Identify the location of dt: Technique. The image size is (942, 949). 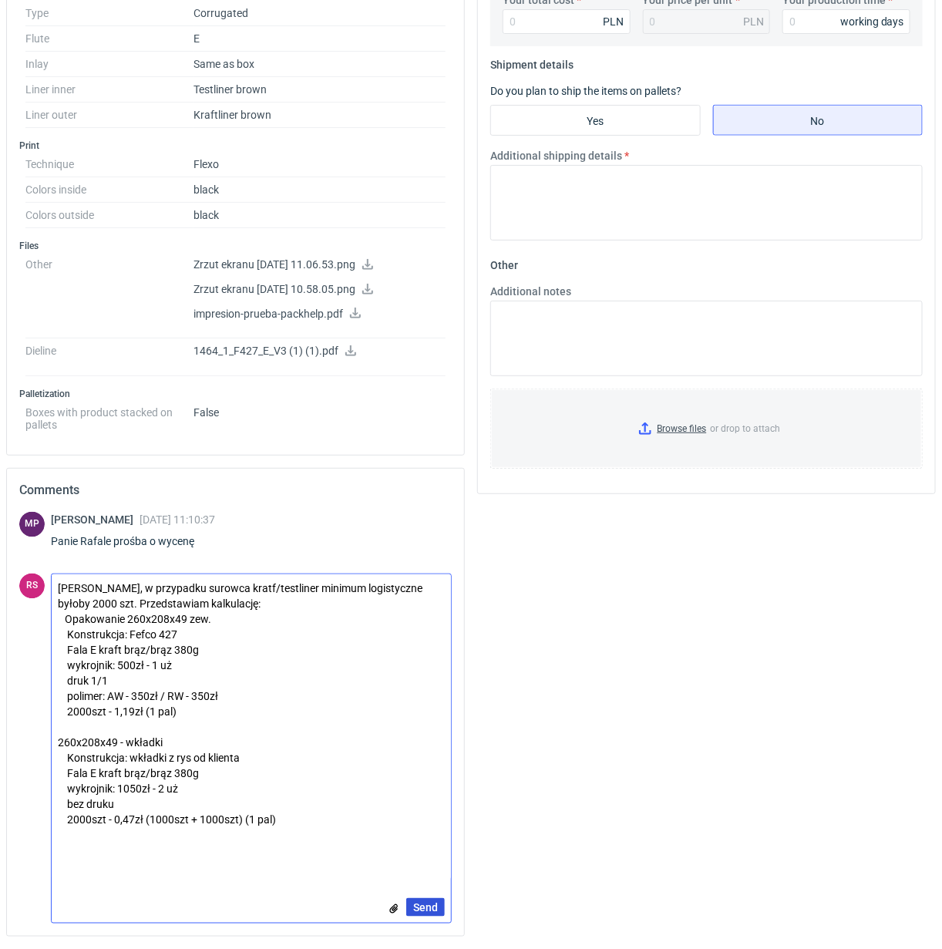
(109, 164).